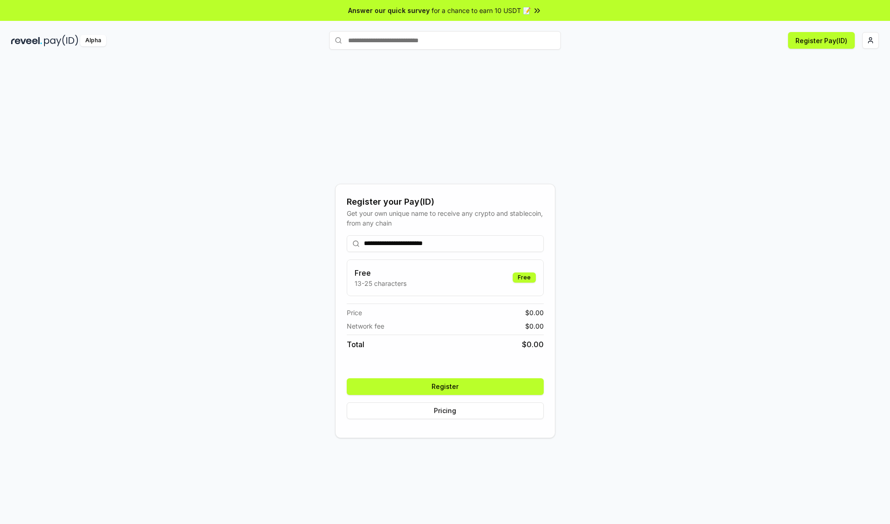  I want to click on span: Network fee, so click(365, 326).